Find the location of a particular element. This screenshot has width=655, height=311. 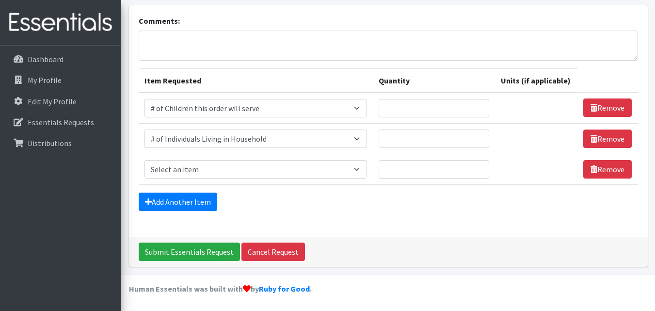

strong: Human Essentials was built with by . is located at coordinates (220, 289).